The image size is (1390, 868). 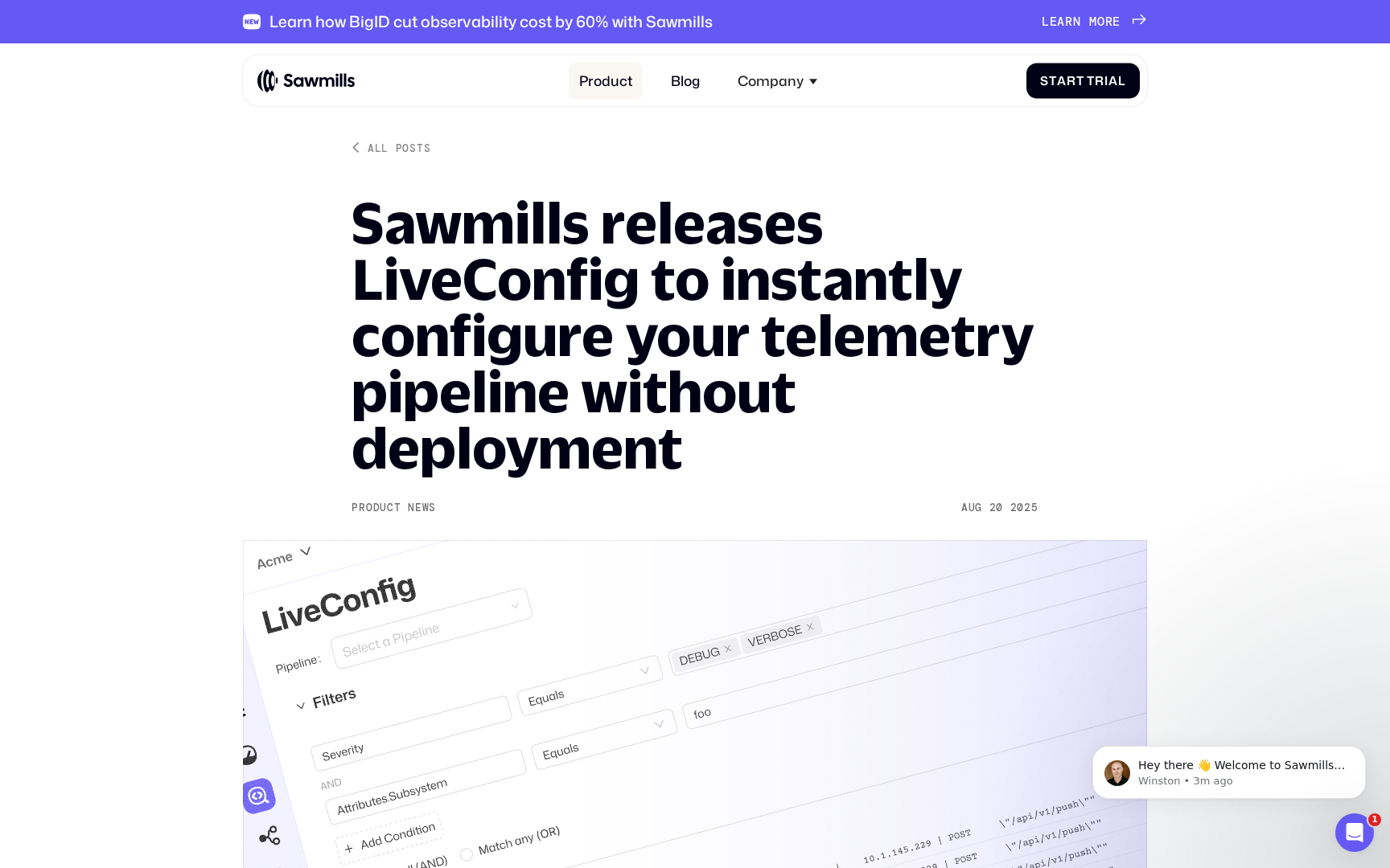 What do you see at coordinates (1101, 21) in the screenshot?
I see `span: o` at bounding box center [1101, 21].